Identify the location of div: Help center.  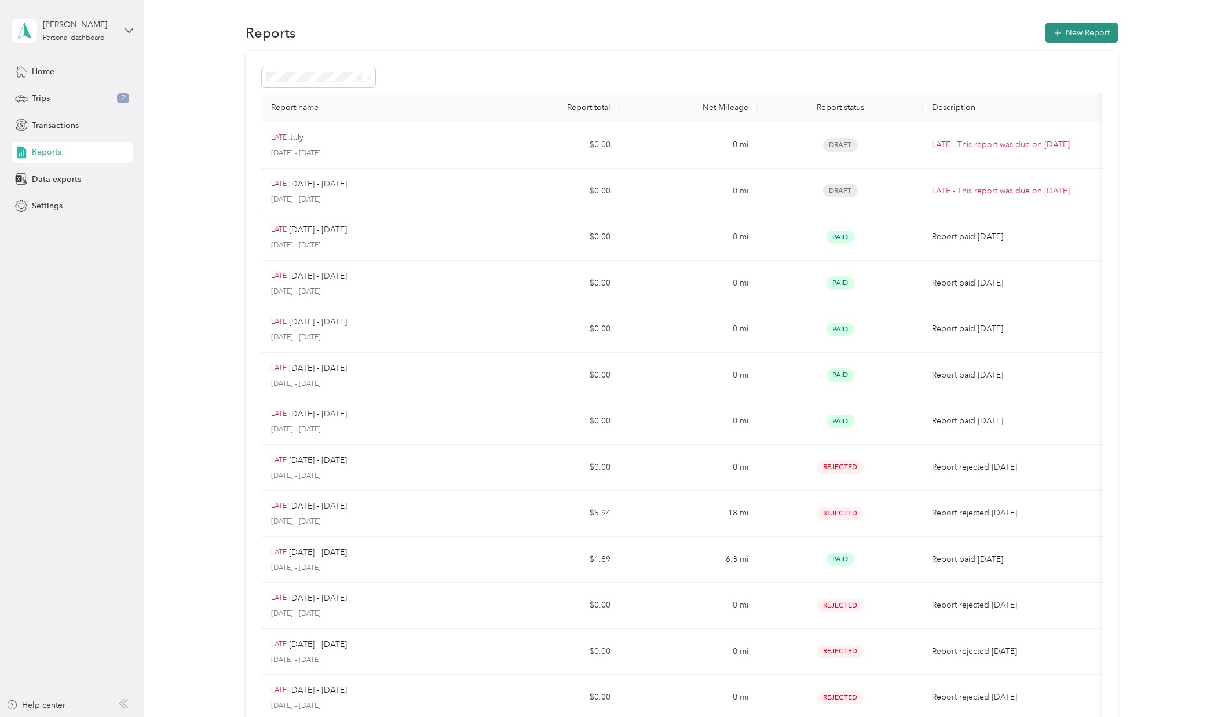
(36, 705).